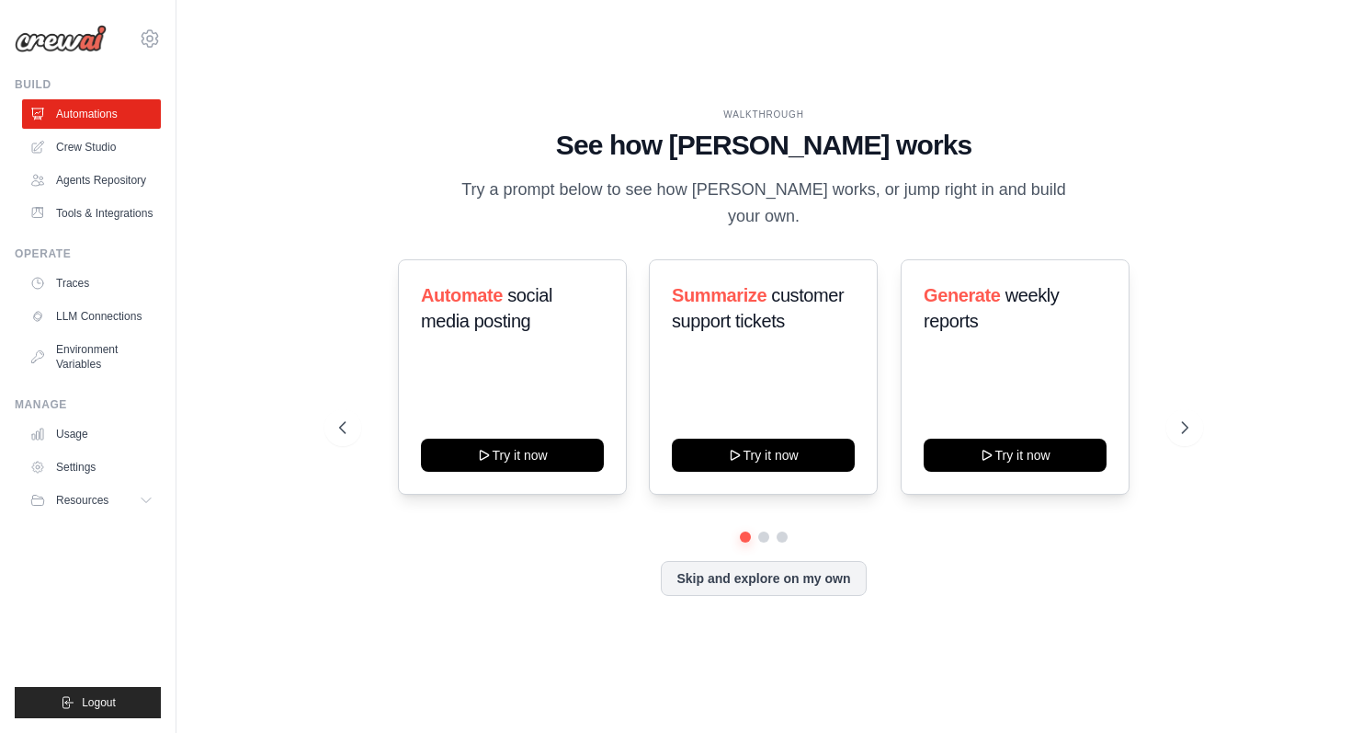  What do you see at coordinates (719, 295) in the screenshot?
I see `span: Summarize` at bounding box center [719, 295].